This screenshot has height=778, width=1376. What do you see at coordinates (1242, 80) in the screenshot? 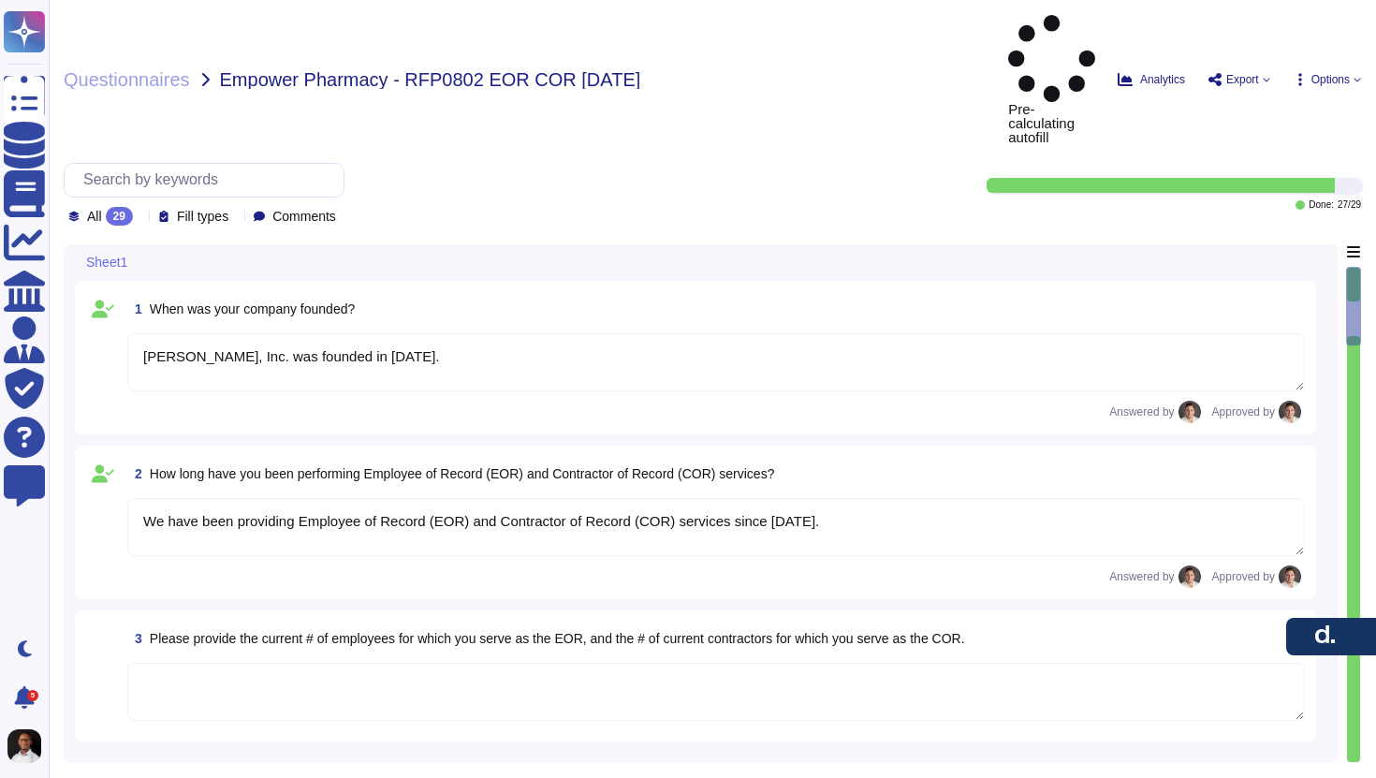
I see `span: Export` at bounding box center [1242, 80].